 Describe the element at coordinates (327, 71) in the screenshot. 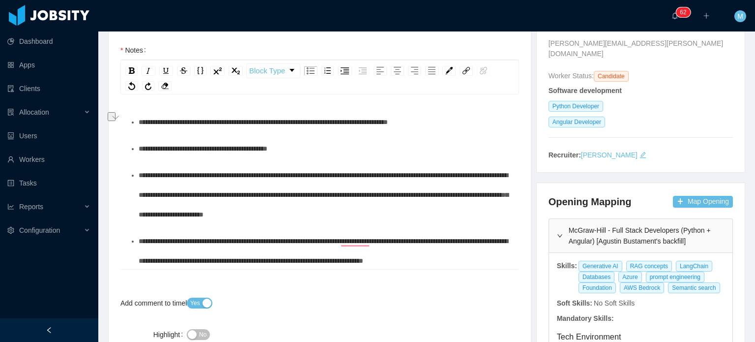

I see `div: Ordered` at that location.